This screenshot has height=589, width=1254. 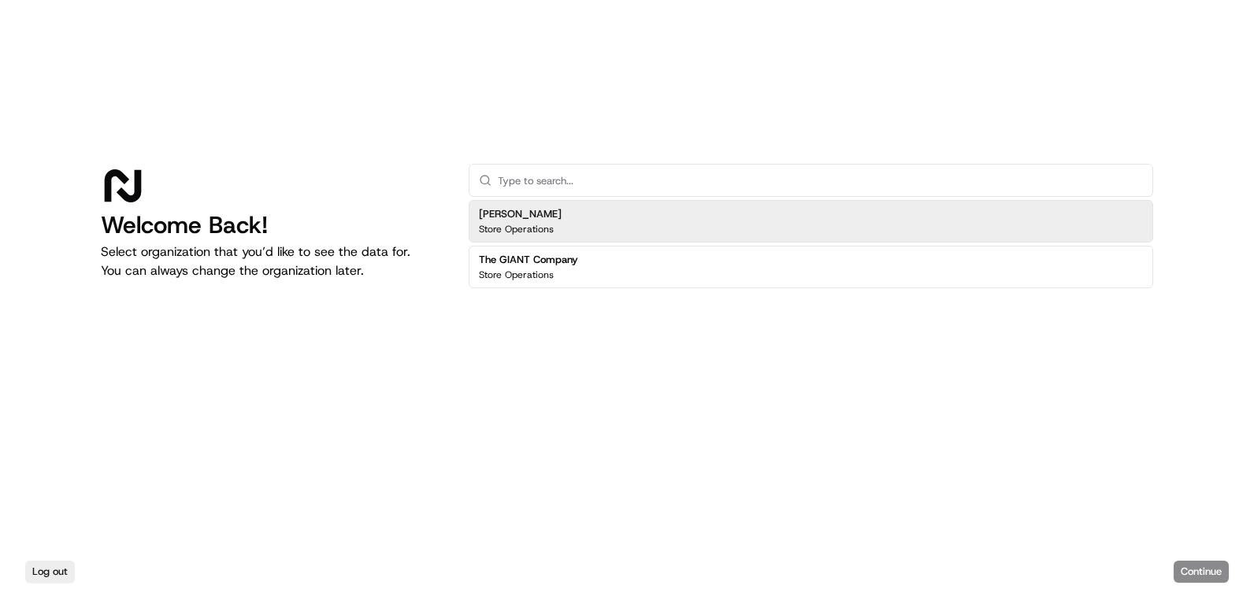 I want to click on input: Type to search..., so click(x=820, y=180).